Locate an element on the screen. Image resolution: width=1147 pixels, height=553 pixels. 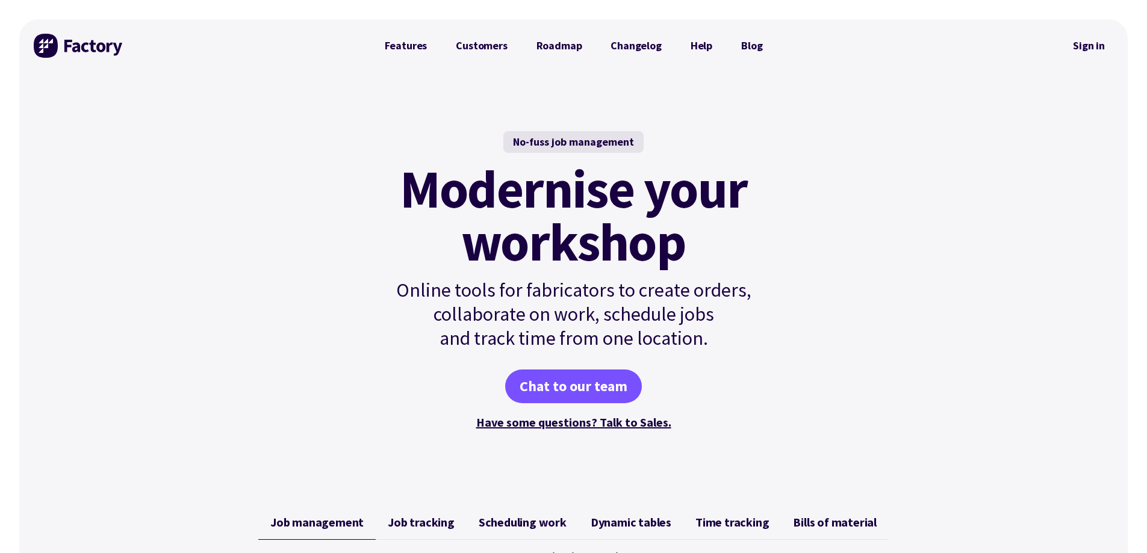
span: Job management is located at coordinates (317, 522).